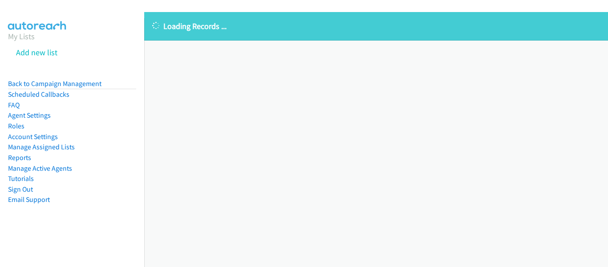 This screenshot has height=267, width=608. I want to click on a: Tutorials, so click(21, 178).